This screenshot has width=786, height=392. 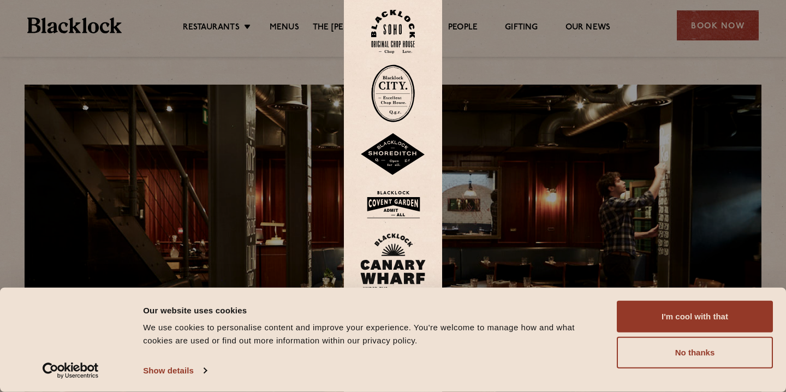 What do you see at coordinates (393, 32) in the screenshot?
I see `img: Soho-stamp-default.svg` at bounding box center [393, 32].